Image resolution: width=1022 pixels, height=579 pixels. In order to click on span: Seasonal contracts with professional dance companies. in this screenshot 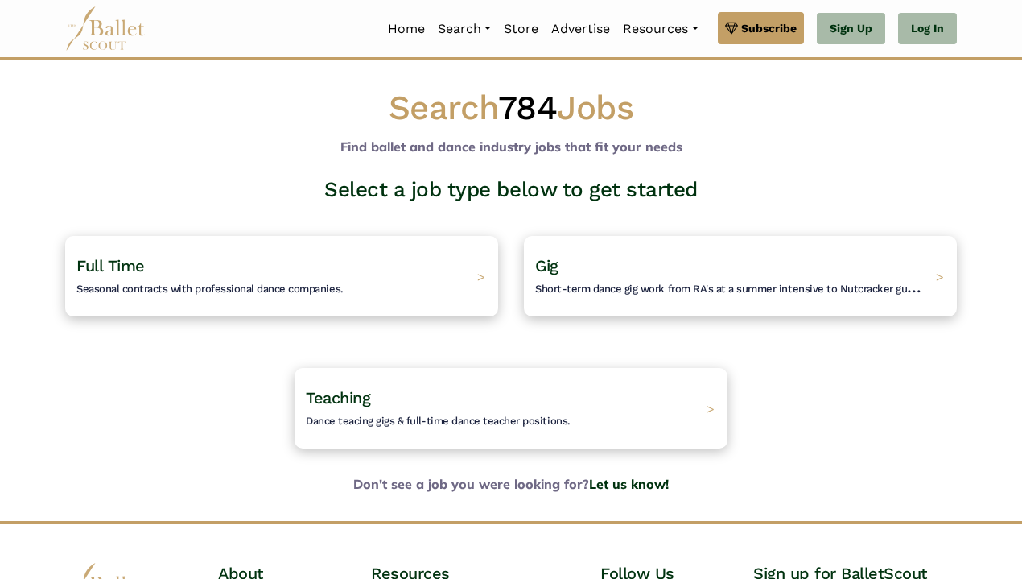, I will do `click(210, 288)`.